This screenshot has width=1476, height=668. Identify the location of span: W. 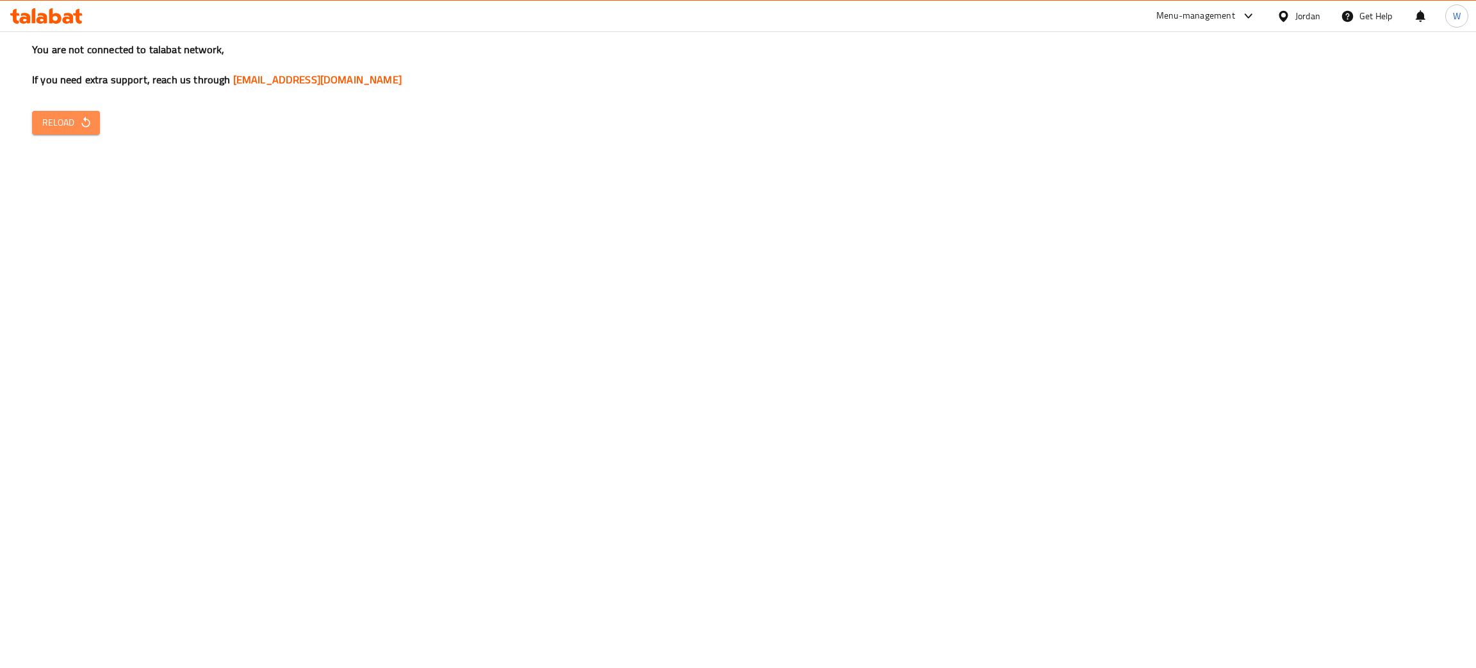
(1457, 16).